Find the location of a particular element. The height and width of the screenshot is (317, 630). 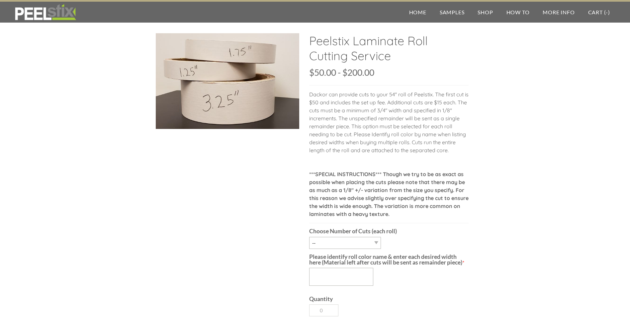

h2: Peelstix Laminate Roll Cutting Service is located at coordinates (389, 50).